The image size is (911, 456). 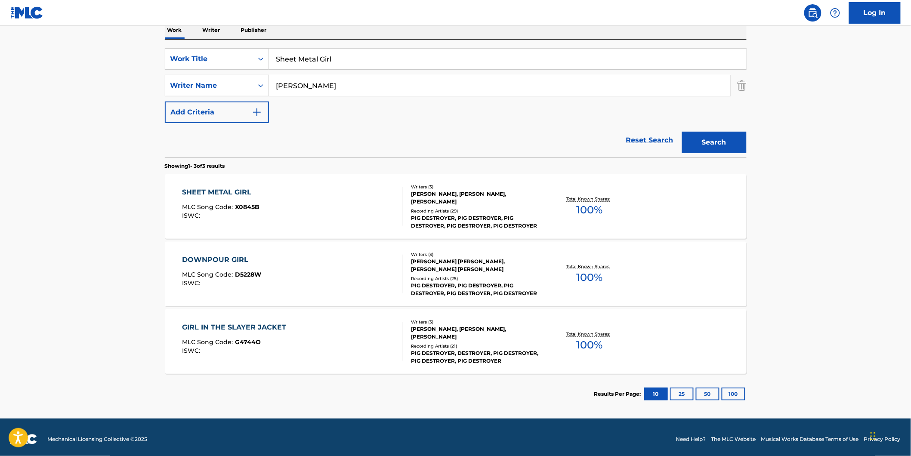 What do you see at coordinates (656, 394) in the screenshot?
I see `button: 10` at bounding box center [656, 394].